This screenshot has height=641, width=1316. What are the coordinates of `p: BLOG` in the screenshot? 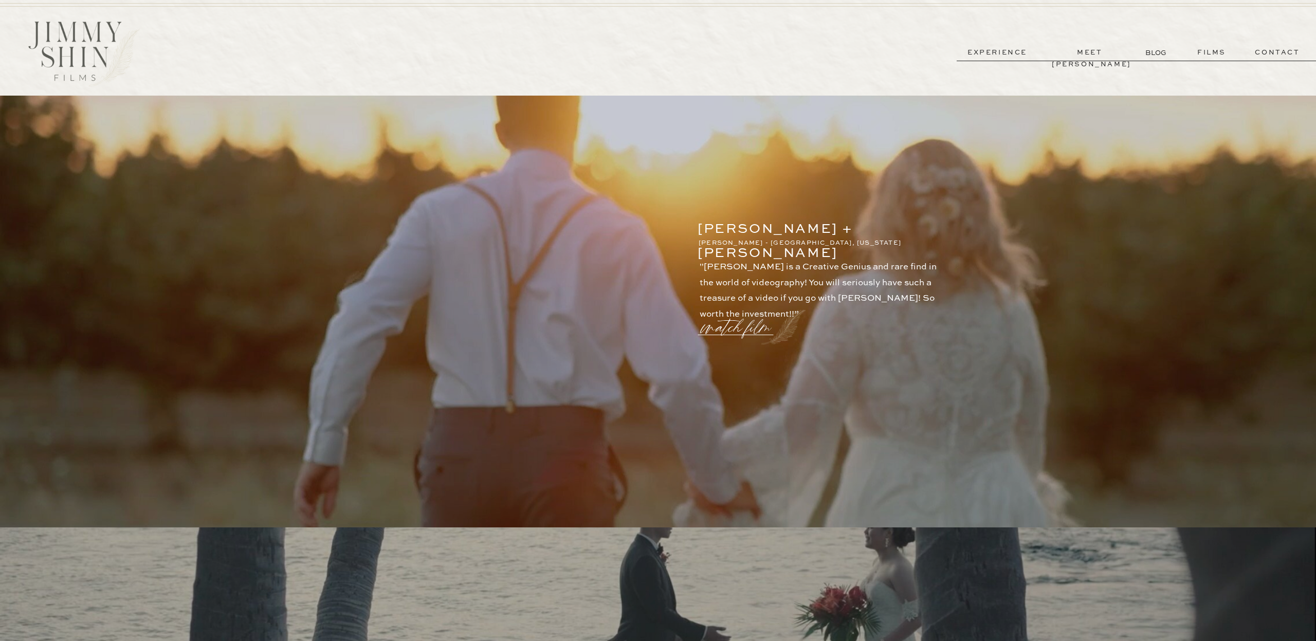 It's located at (1157, 52).